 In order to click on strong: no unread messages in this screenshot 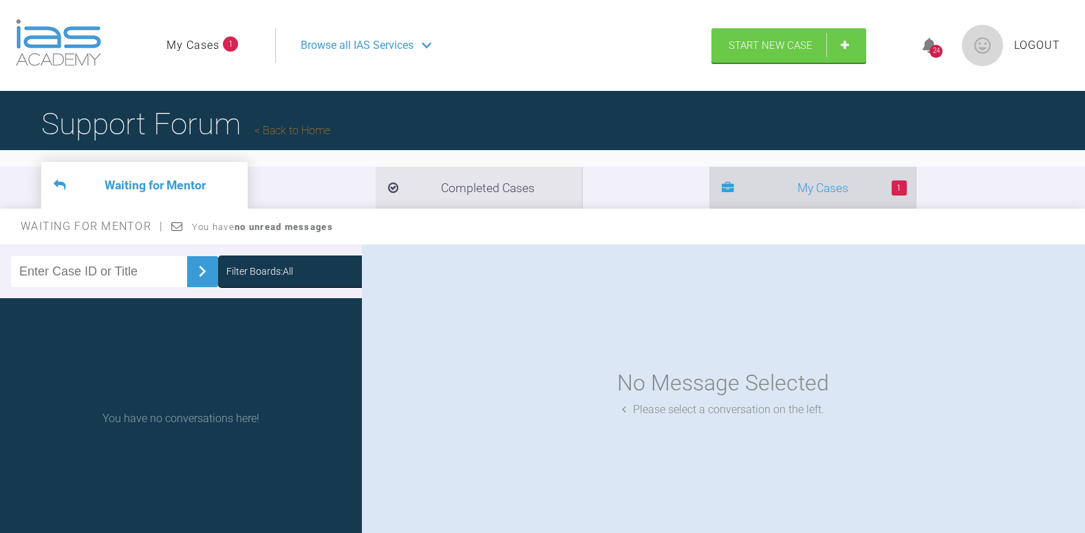, I will do `click(283, 226)`.